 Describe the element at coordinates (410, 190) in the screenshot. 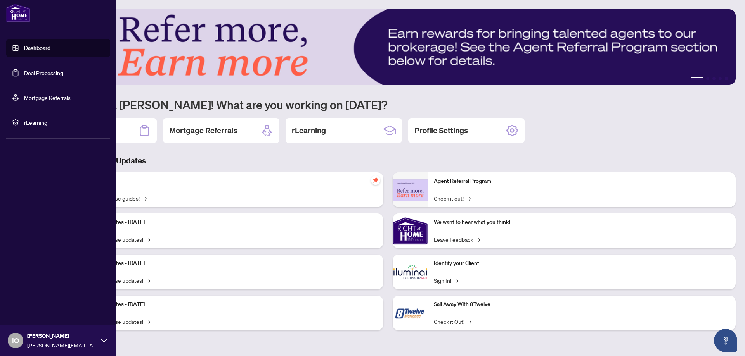

I see `img: Agent Referral Program` at that location.